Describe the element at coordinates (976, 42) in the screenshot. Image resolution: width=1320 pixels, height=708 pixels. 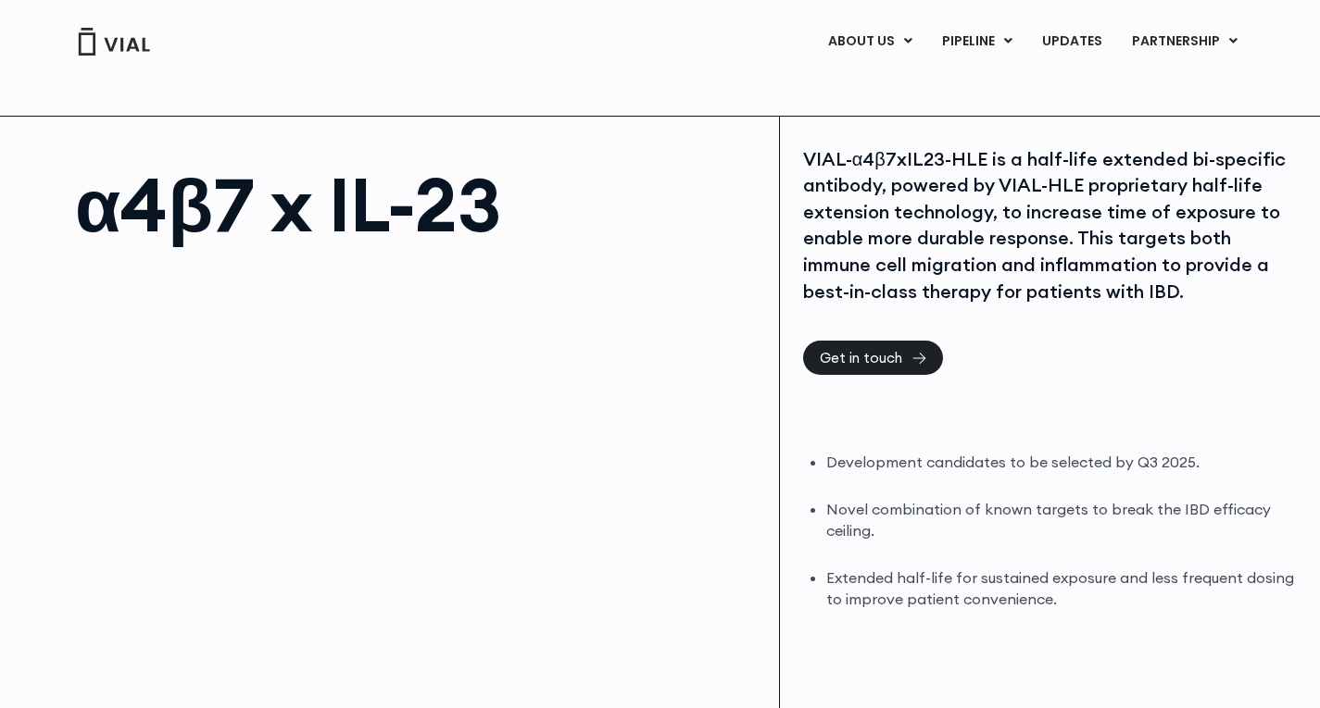
I see `a: PIPELINEMenu Toggle` at that location.